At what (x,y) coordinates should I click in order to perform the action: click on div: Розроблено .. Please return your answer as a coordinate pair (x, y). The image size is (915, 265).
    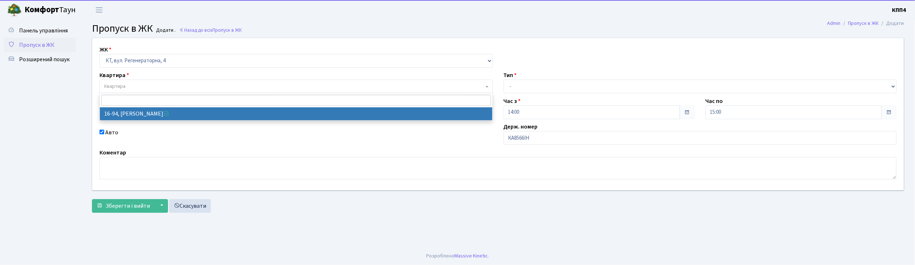
    Looking at the image, I should click on (457, 256).